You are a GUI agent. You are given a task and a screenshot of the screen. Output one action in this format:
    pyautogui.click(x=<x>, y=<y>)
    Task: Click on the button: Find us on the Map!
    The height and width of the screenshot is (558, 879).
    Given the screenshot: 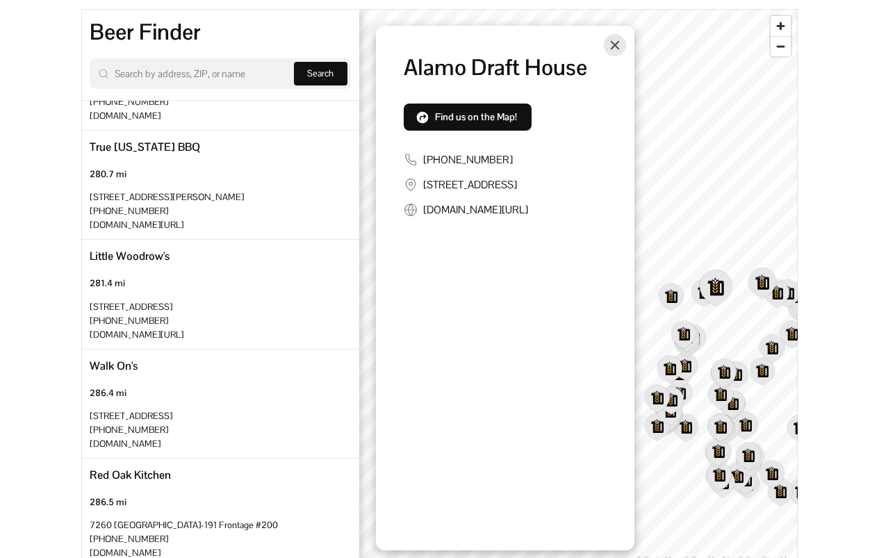 What is the action you would take?
    pyautogui.click(x=468, y=117)
    